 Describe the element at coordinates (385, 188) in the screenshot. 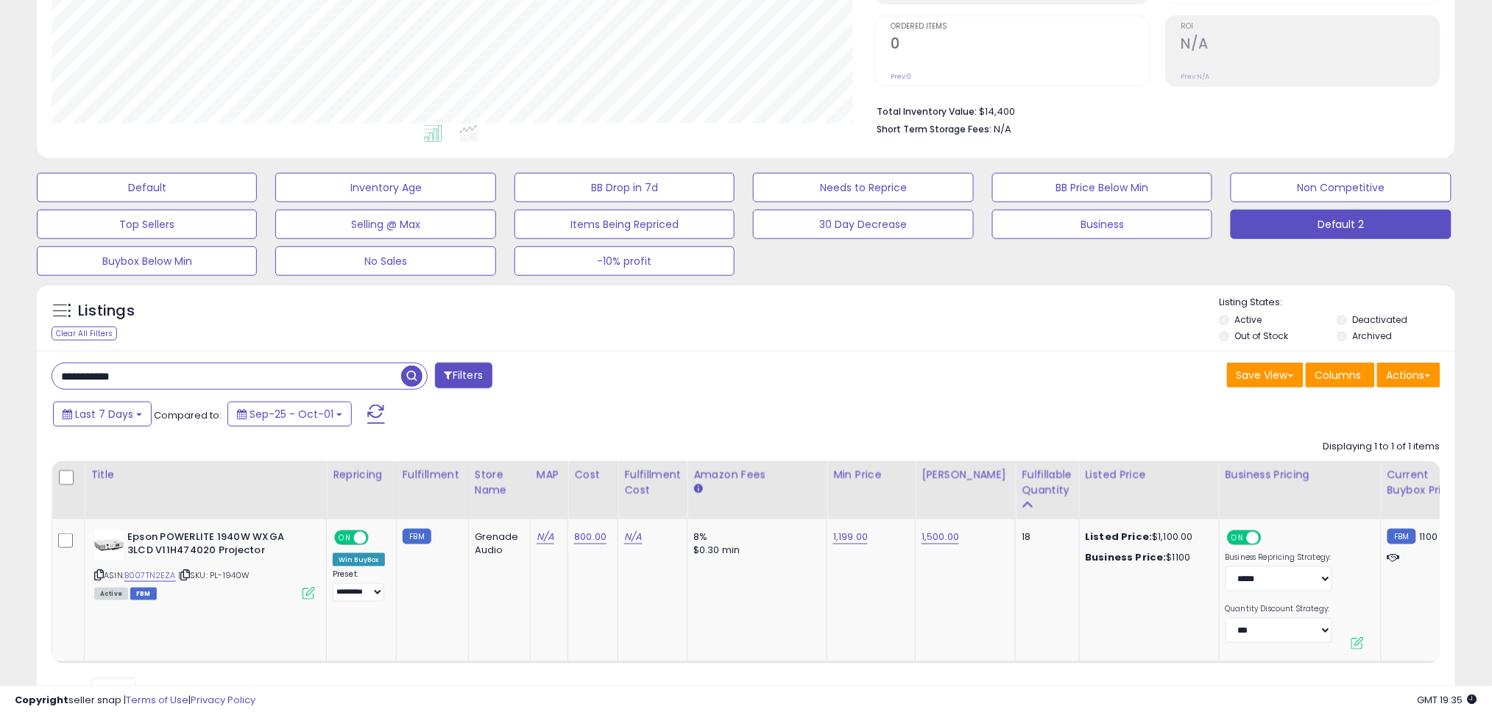

I see `button: Inventory Age` at that location.